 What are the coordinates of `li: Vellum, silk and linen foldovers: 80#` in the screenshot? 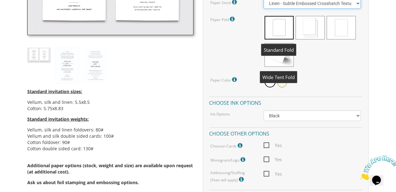 It's located at (110, 130).